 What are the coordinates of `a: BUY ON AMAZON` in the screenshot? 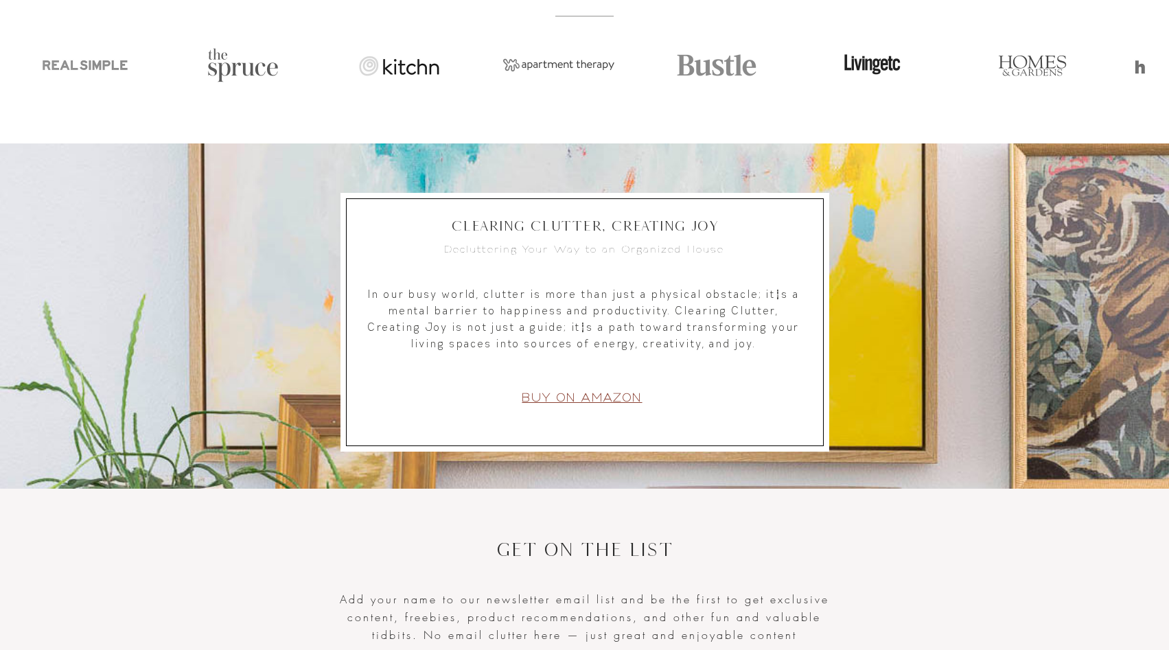 It's located at (582, 398).